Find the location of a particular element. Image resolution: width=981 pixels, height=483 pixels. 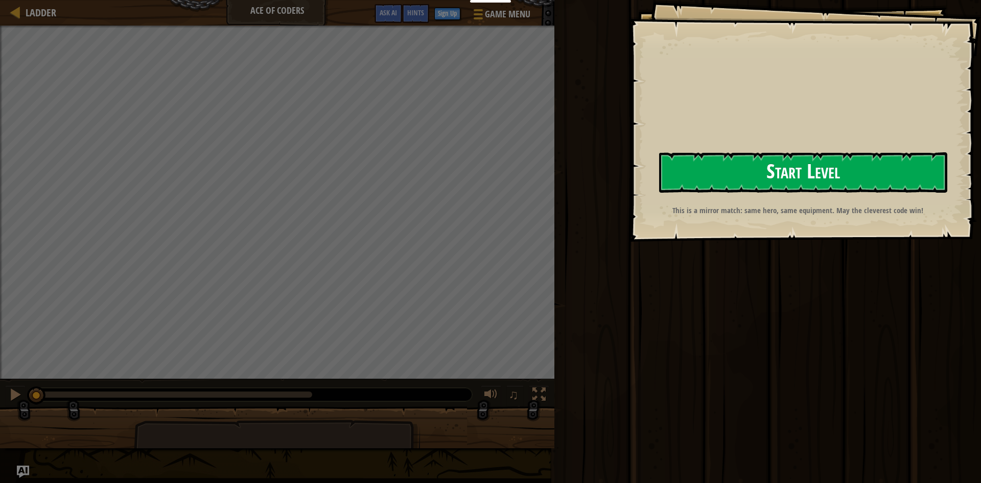

p: This is a mirror match: same hero, same equipment. May the cleverest code win! is located at coordinates (798, 210).